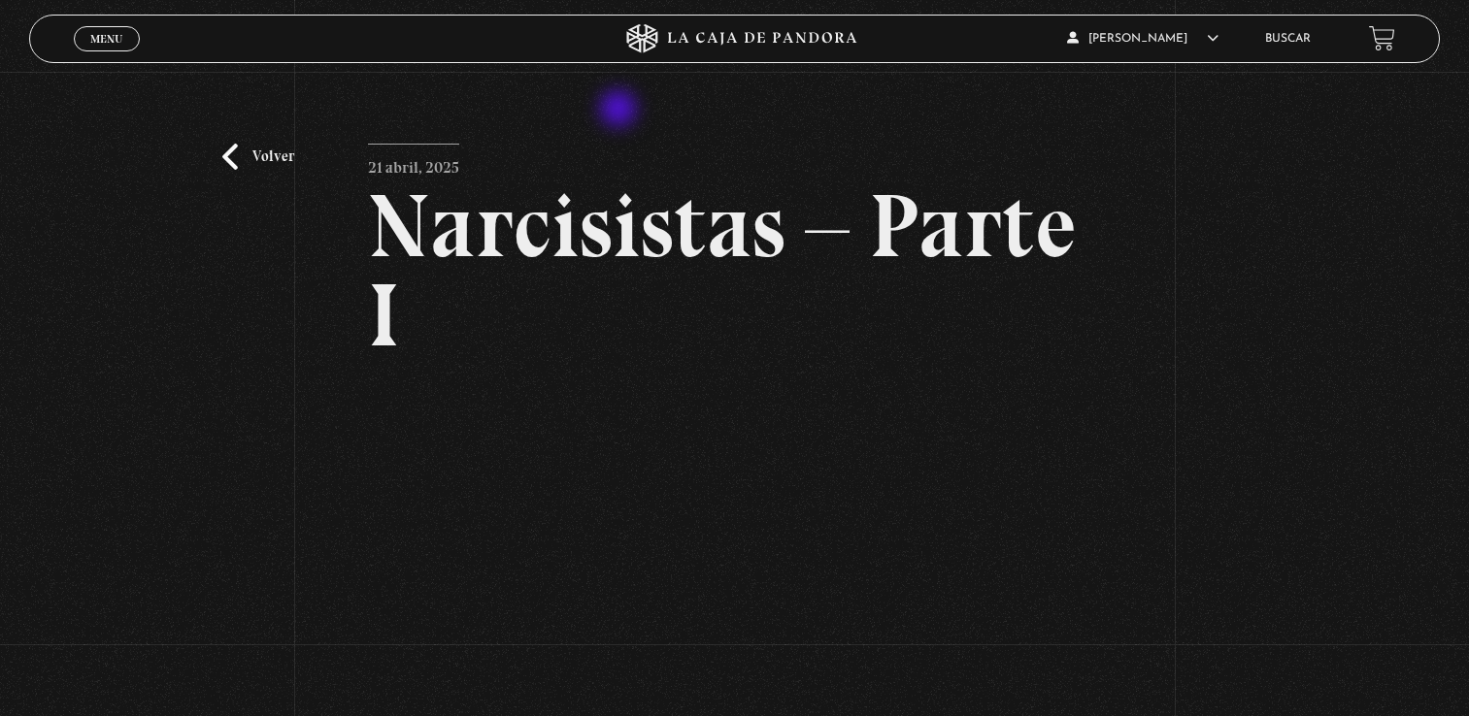  I want to click on a: Volver, so click(258, 156).